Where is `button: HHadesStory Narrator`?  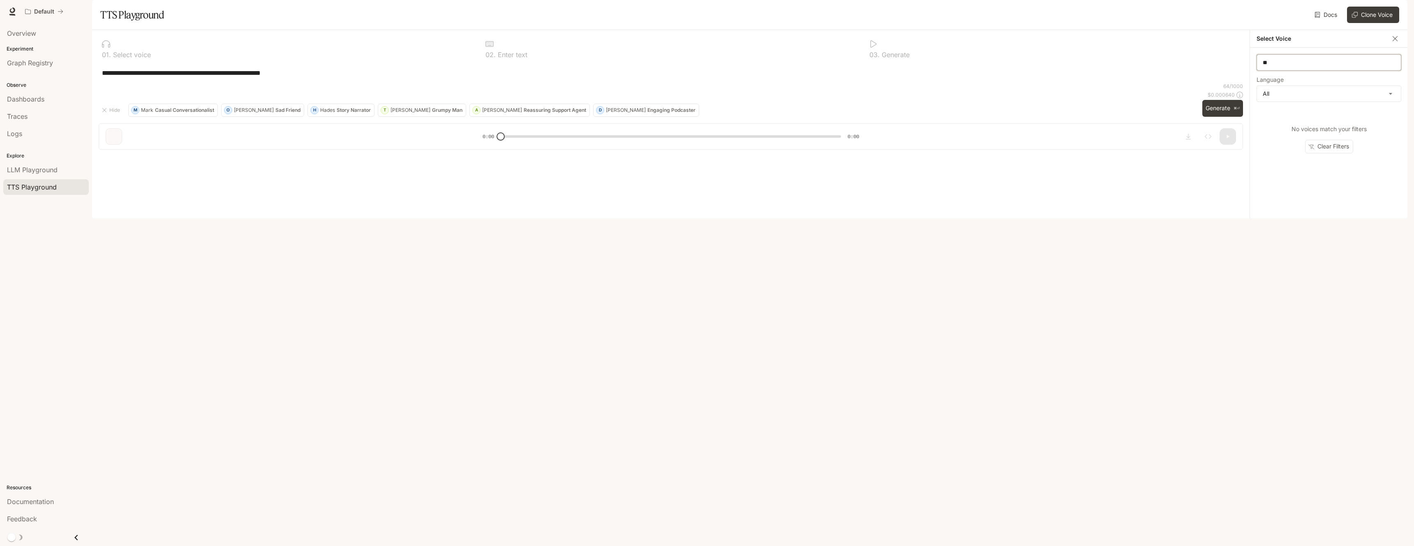 button: HHadesStory Narrator is located at coordinates (341, 110).